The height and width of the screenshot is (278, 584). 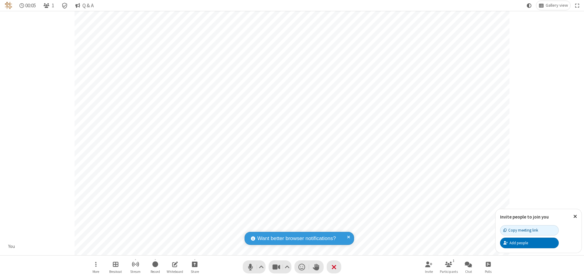 What do you see at coordinates (135, 272) in the screenshot?
I see `span: Stream` at bounding box center [135, 272].